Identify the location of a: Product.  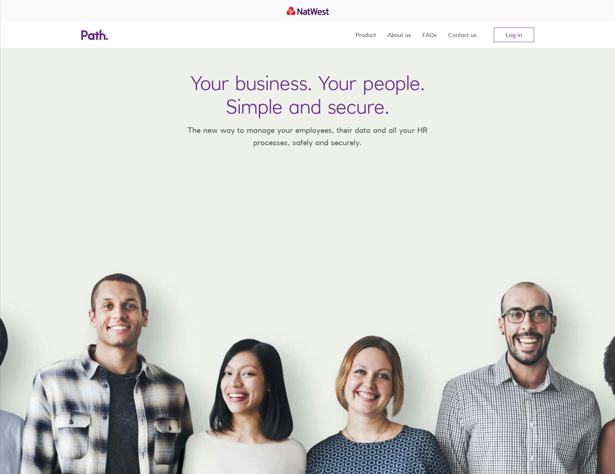
(366, 35).